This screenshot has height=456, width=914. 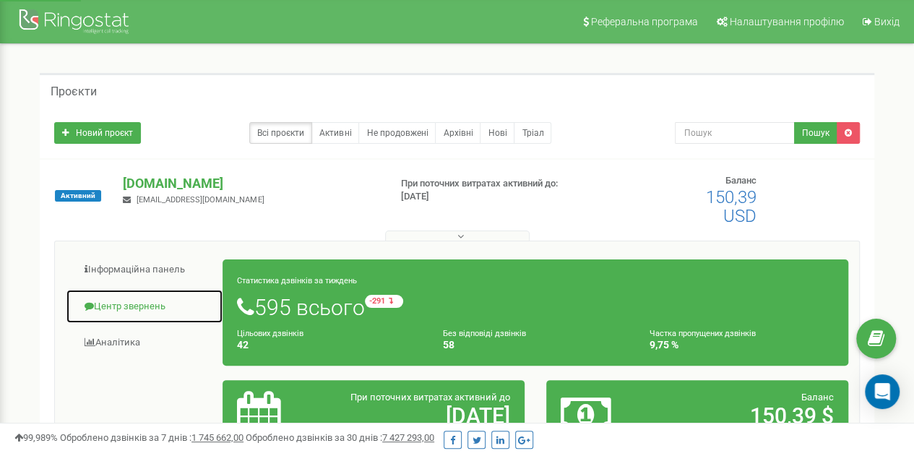 What do you see at coordinates (339, 437) in the screenshot?
I see `span: Оброблено дзвінків за 30 днів :` at bounding box center [339, 437].